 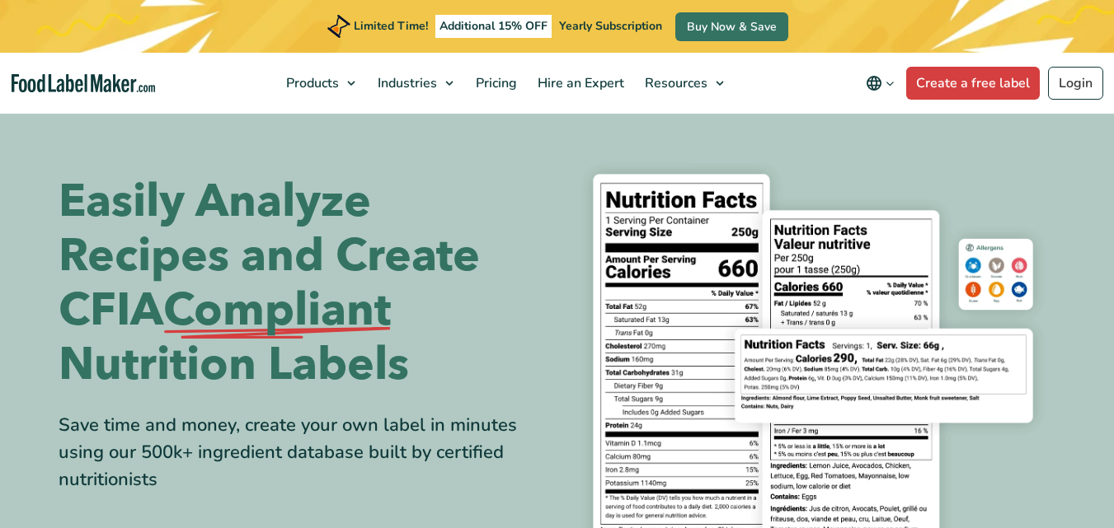 I want to click on a: Hire an Expert, so click(x=579, y=83).